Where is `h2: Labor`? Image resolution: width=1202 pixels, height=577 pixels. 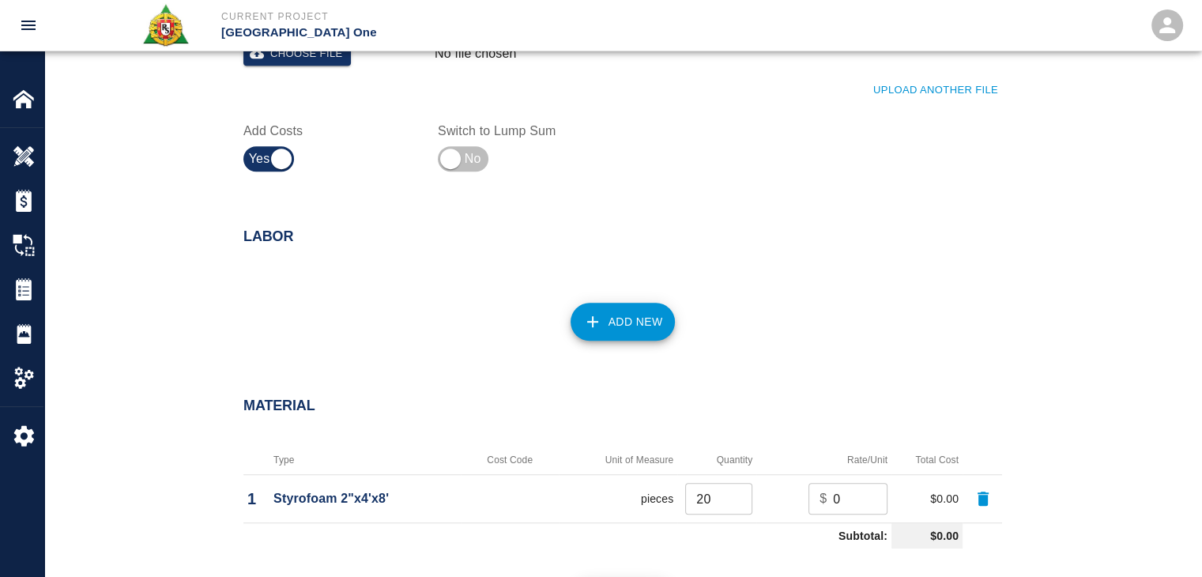 h2: Labor is located at coordinates (623, 237).